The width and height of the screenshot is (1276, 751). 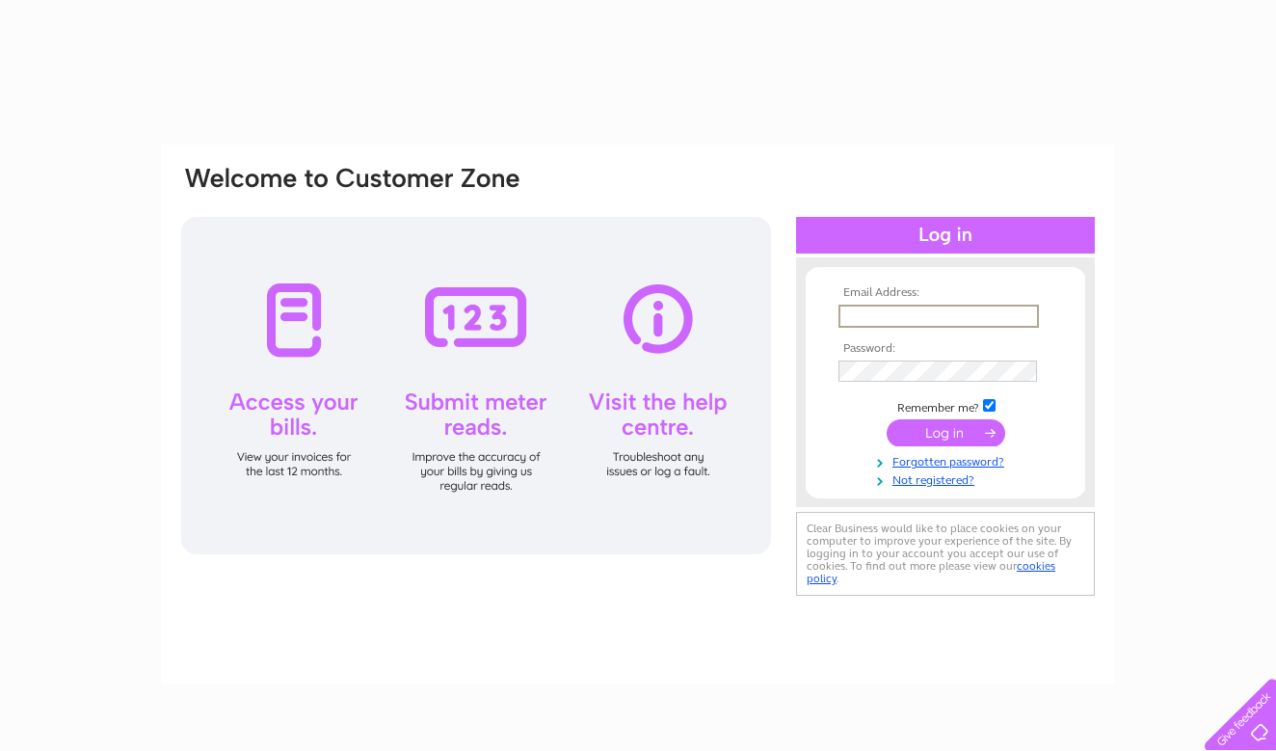 I want to click on input: Submit, so click(x=945, y=433).